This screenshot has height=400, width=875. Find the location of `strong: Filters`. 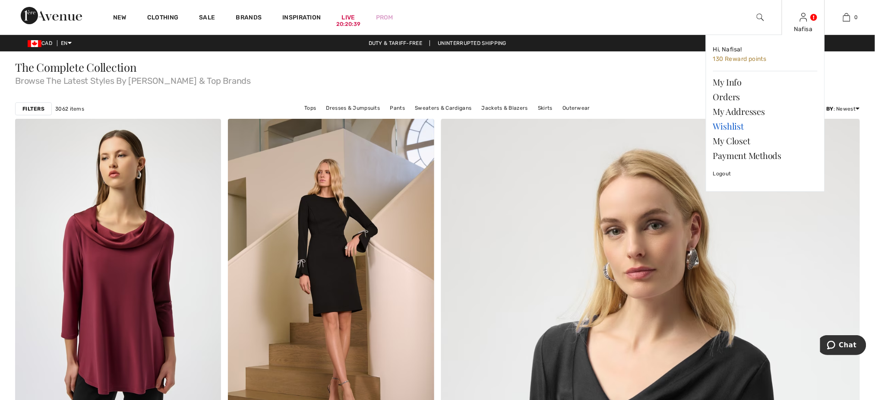

strong: Filters is located at coordinates (33, 109).